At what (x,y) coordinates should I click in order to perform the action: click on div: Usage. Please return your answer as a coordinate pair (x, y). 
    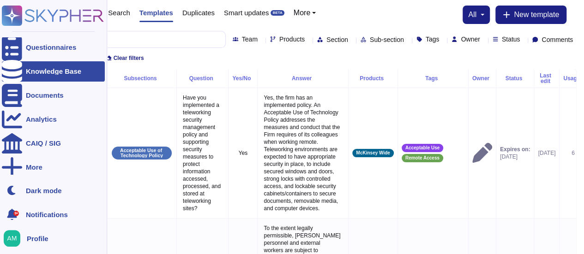
    Looking at the image, I should click on (573, 78).